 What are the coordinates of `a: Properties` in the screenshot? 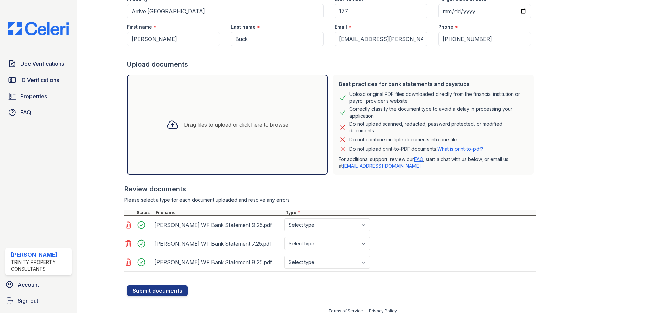 It's located at (38, 96).